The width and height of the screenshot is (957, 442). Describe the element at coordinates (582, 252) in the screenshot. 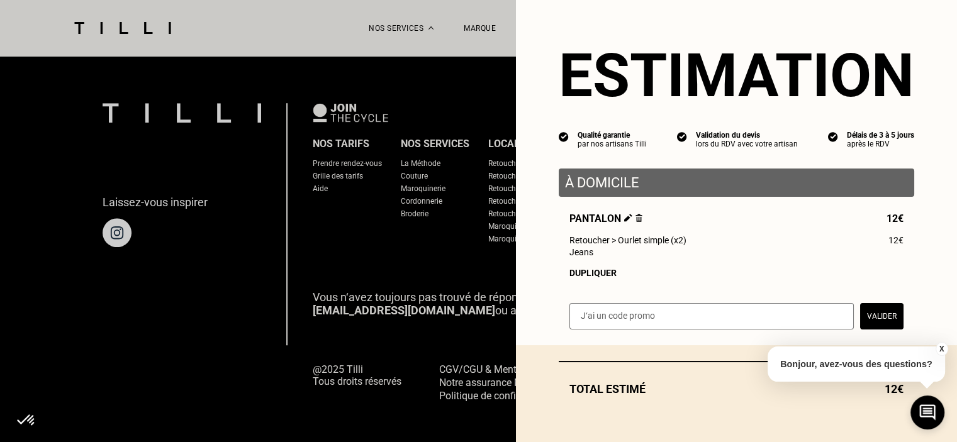

I see `span: Jeans` at that location.